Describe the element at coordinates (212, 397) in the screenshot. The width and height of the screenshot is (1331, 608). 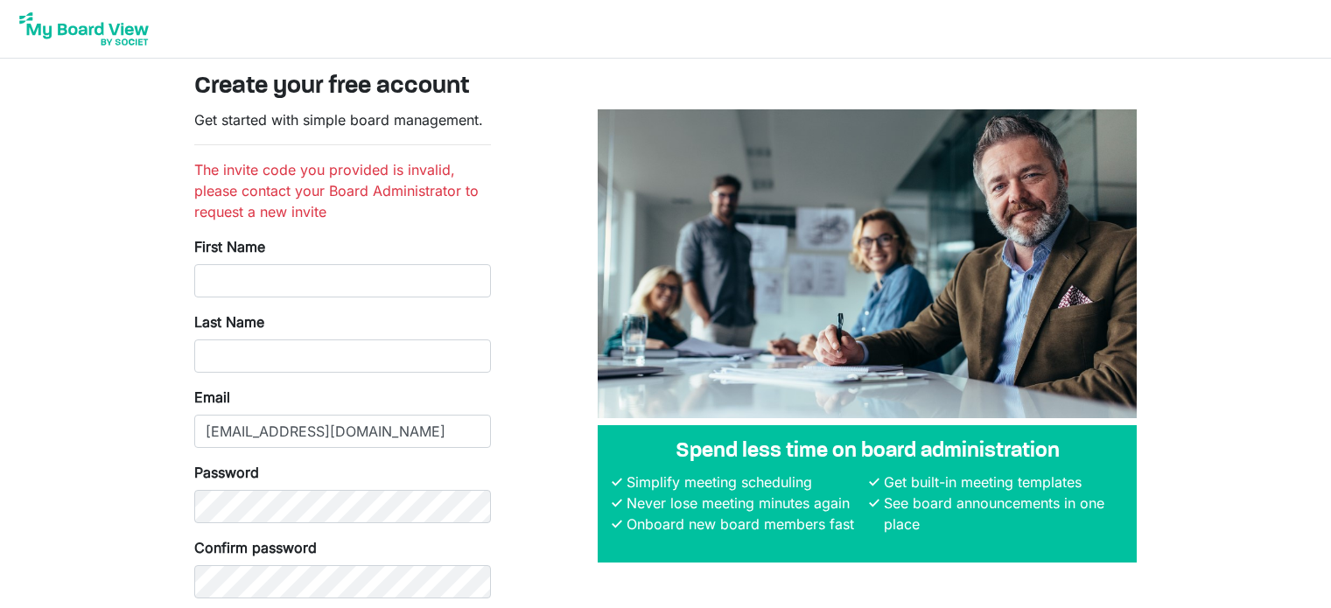
I see `label: Email` at that location.